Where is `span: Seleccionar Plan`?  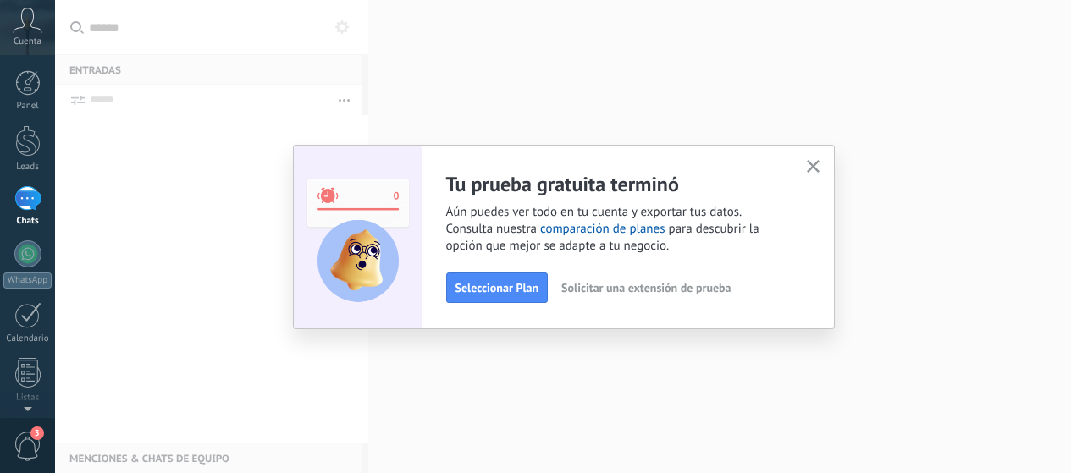 span: Seleccionar Plan is located at coordinates (497, 288).